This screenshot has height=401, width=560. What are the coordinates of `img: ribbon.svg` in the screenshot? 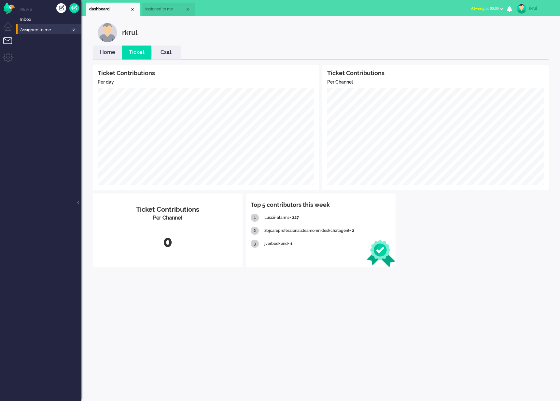 It's located at (381, 254).